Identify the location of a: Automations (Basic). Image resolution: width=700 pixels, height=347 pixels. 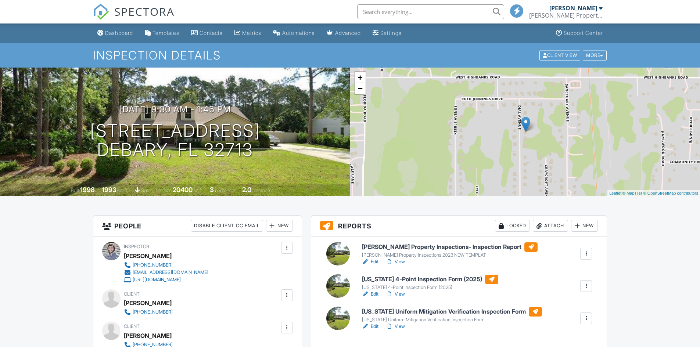
(294, 33).